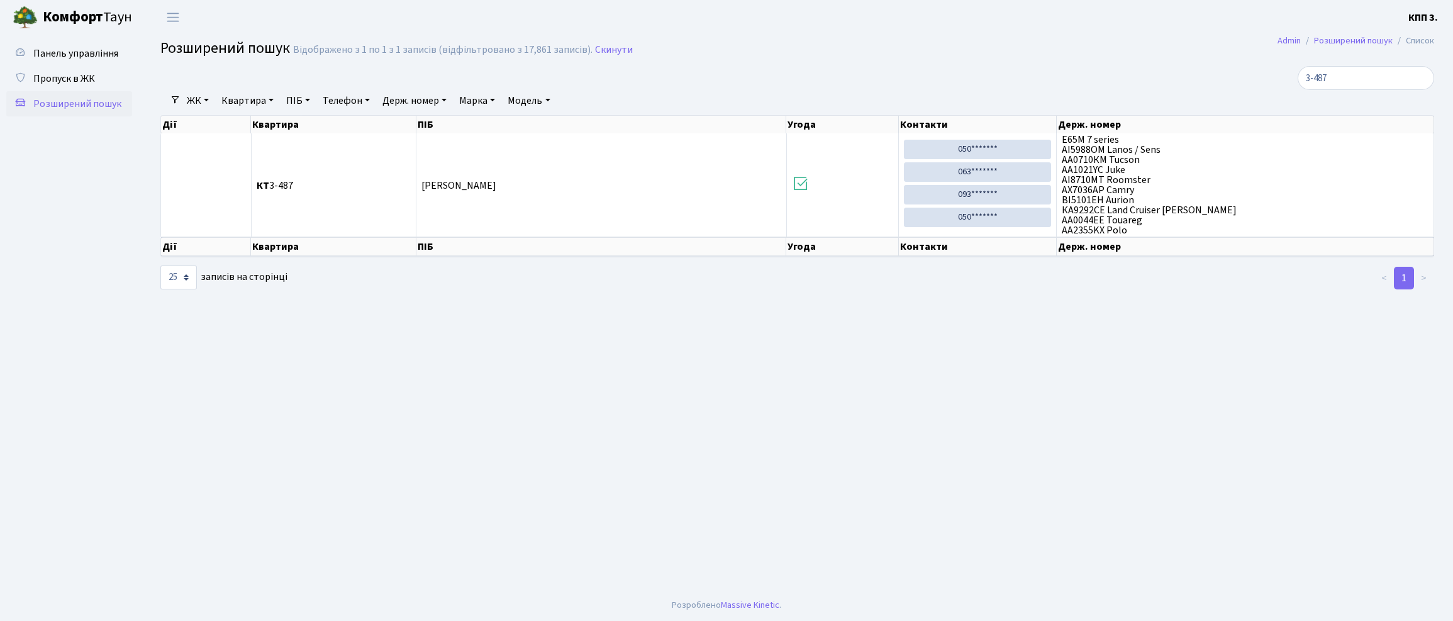 The image size is (1453, 621). What do you see at coordinates (75, 53) in the screenshot?
I see `span: Панель управління` at bounding box center [75, 53].